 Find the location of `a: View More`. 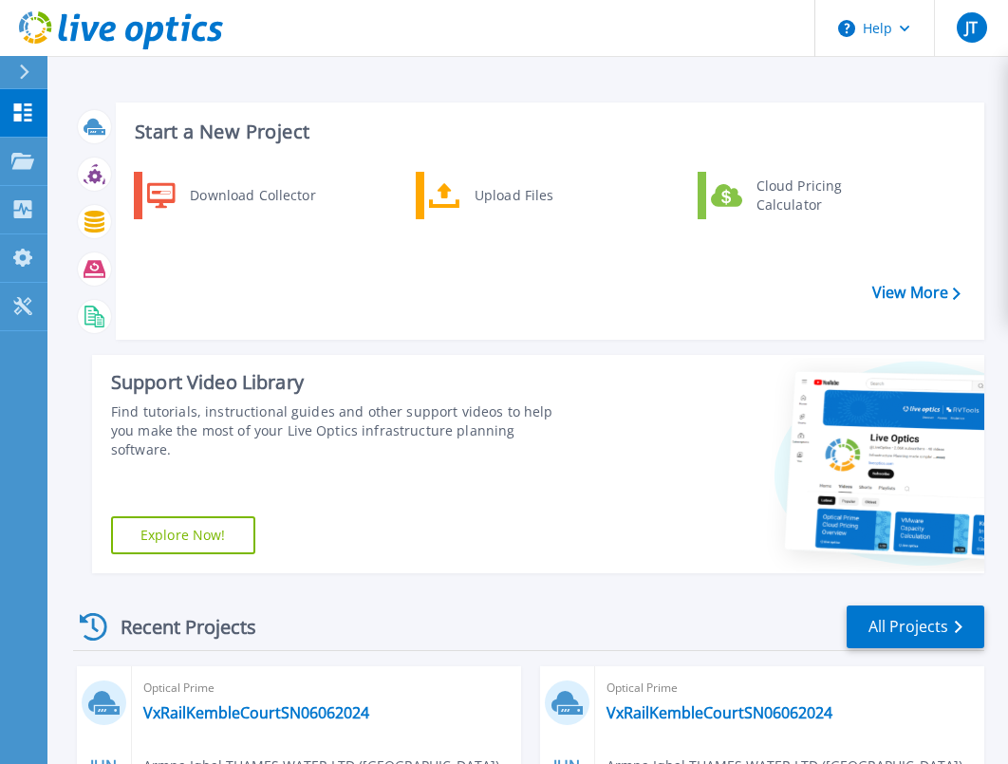

a: View More is located at coordinates (916, 292).